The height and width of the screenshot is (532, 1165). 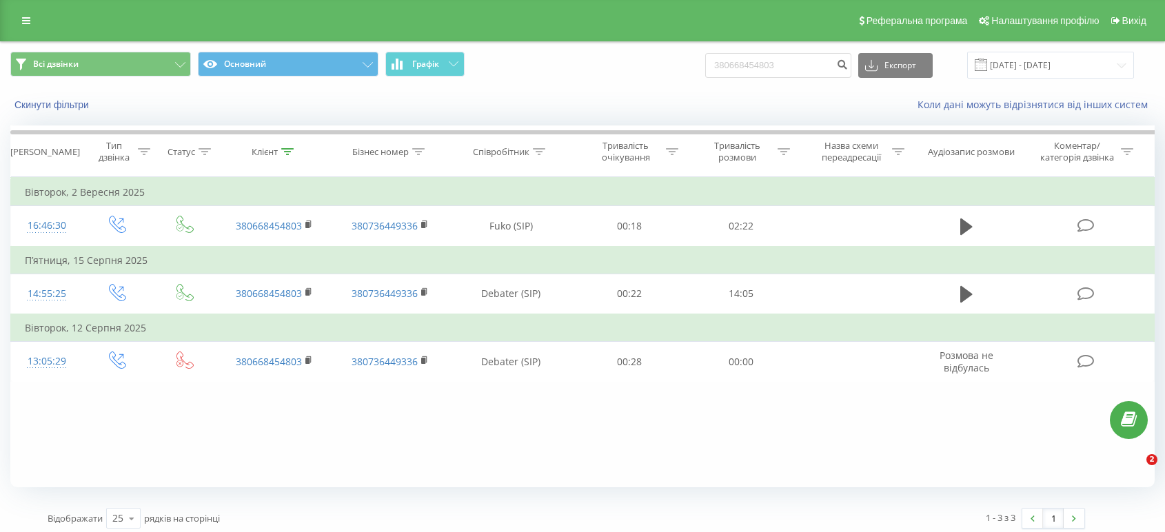 I want to click on td: 00:18, so click(x=629, y=226).